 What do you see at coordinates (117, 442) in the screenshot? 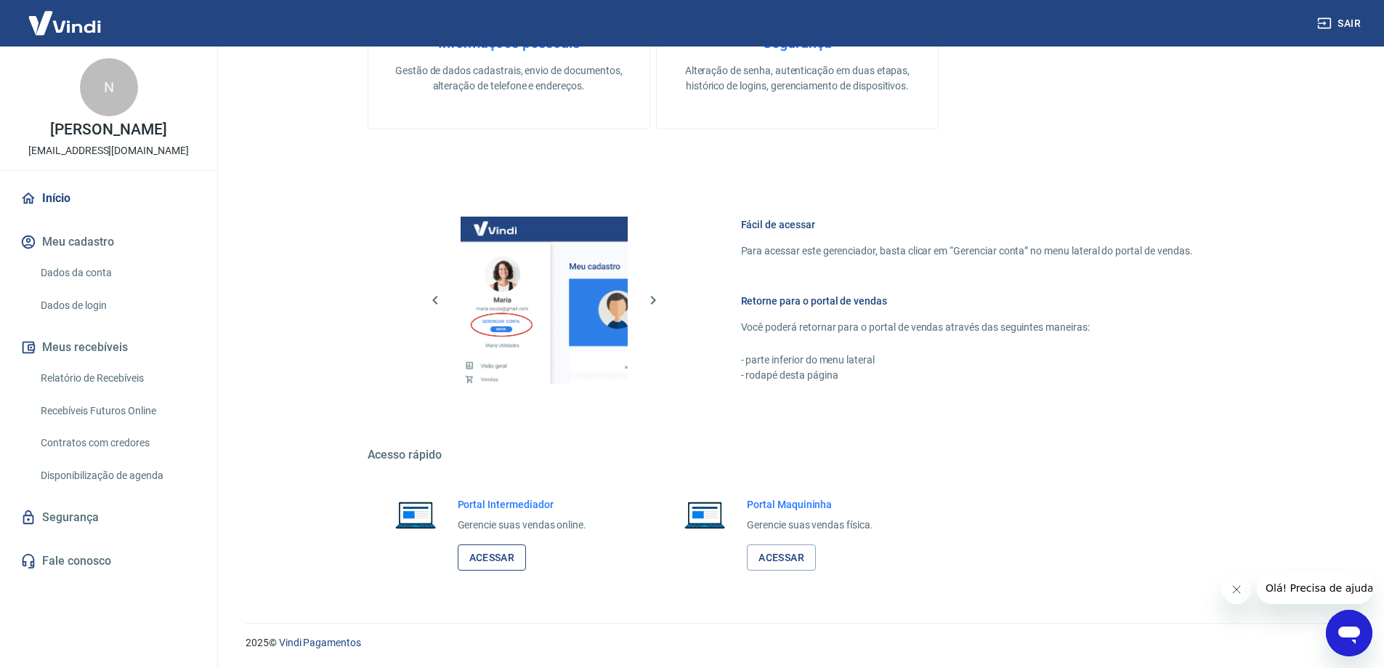
I see `a: Contratos com credores` at bounding box center [117, 442].